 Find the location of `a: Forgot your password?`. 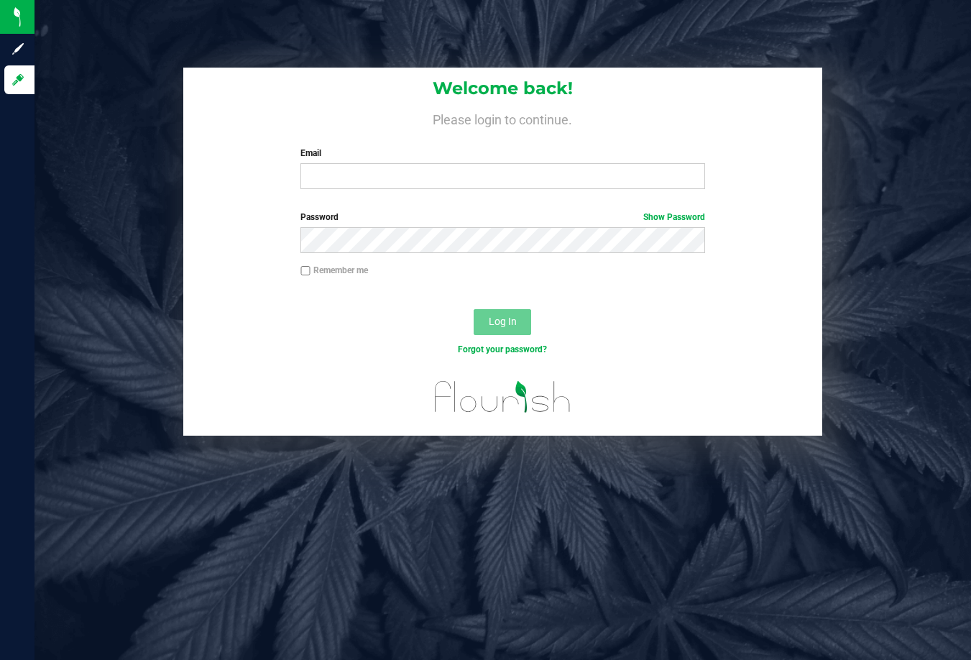

a: Forgot your password? is located at coordinates (502, 349).